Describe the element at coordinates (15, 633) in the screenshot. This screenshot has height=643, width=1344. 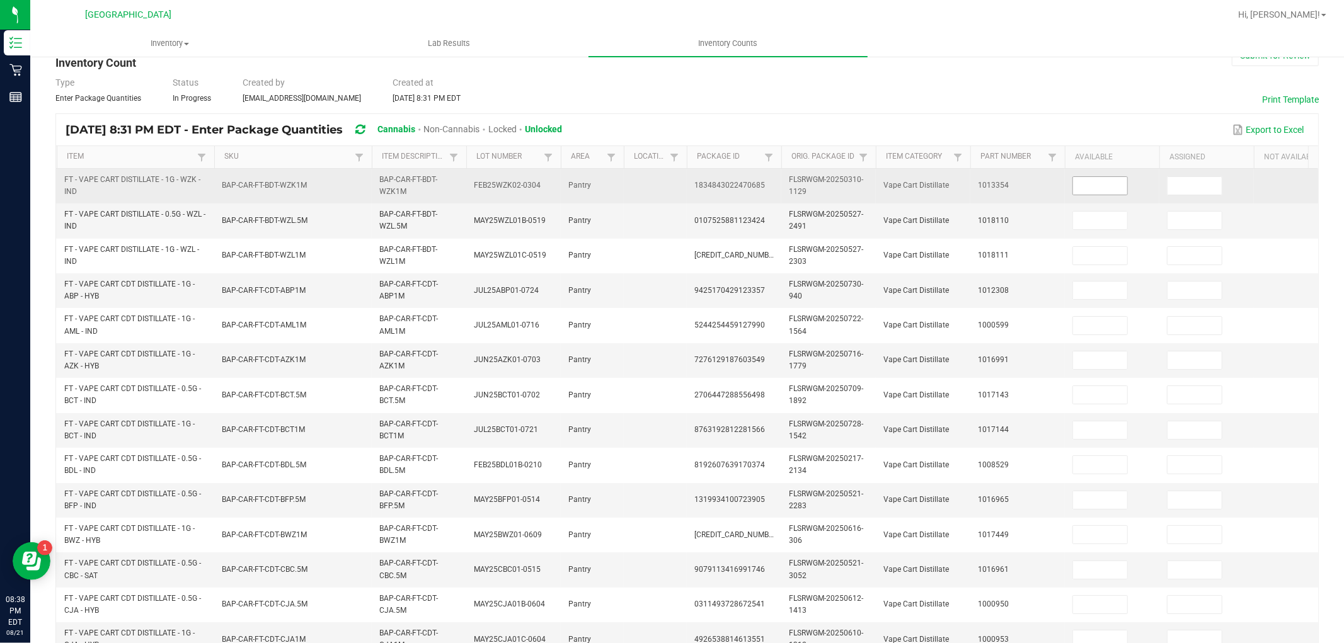
I see `p: 08/21` at that location.